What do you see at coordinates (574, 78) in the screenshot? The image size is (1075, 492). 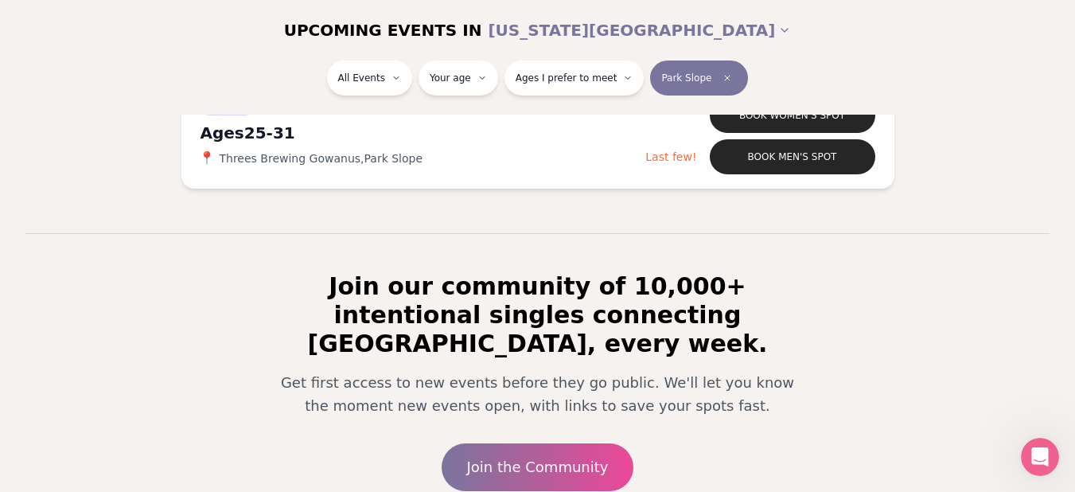 I see `button: Ages I prefer to meet` at bounding box center [574, 78].